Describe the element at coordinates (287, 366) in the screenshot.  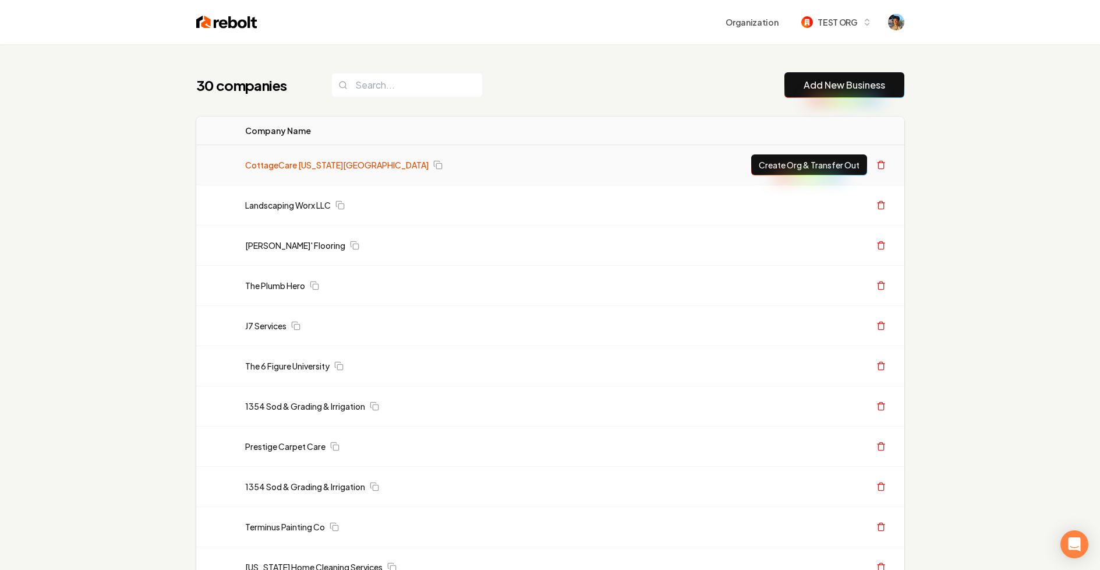
I see `a: The 6 Figure University` at that location.